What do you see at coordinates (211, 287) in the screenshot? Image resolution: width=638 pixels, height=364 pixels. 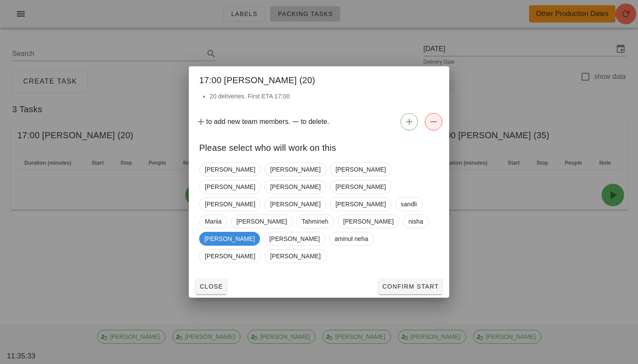 I see `button: Close` at bounding box center [211, 287].